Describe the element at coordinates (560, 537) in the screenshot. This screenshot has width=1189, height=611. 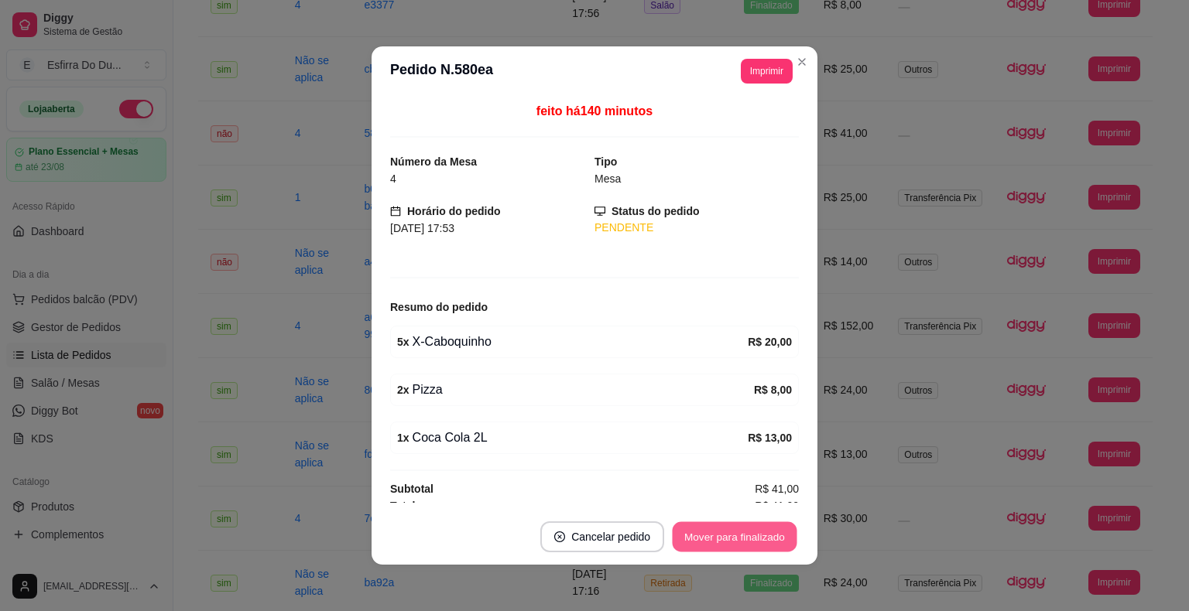
I see `span: close-circle` at that location.